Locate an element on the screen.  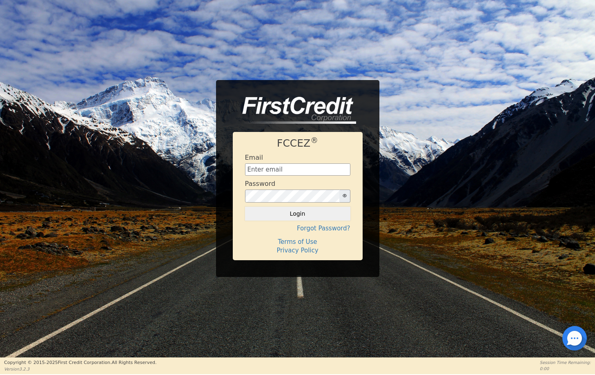
input: Enter email is located at coordinates (298, 169).